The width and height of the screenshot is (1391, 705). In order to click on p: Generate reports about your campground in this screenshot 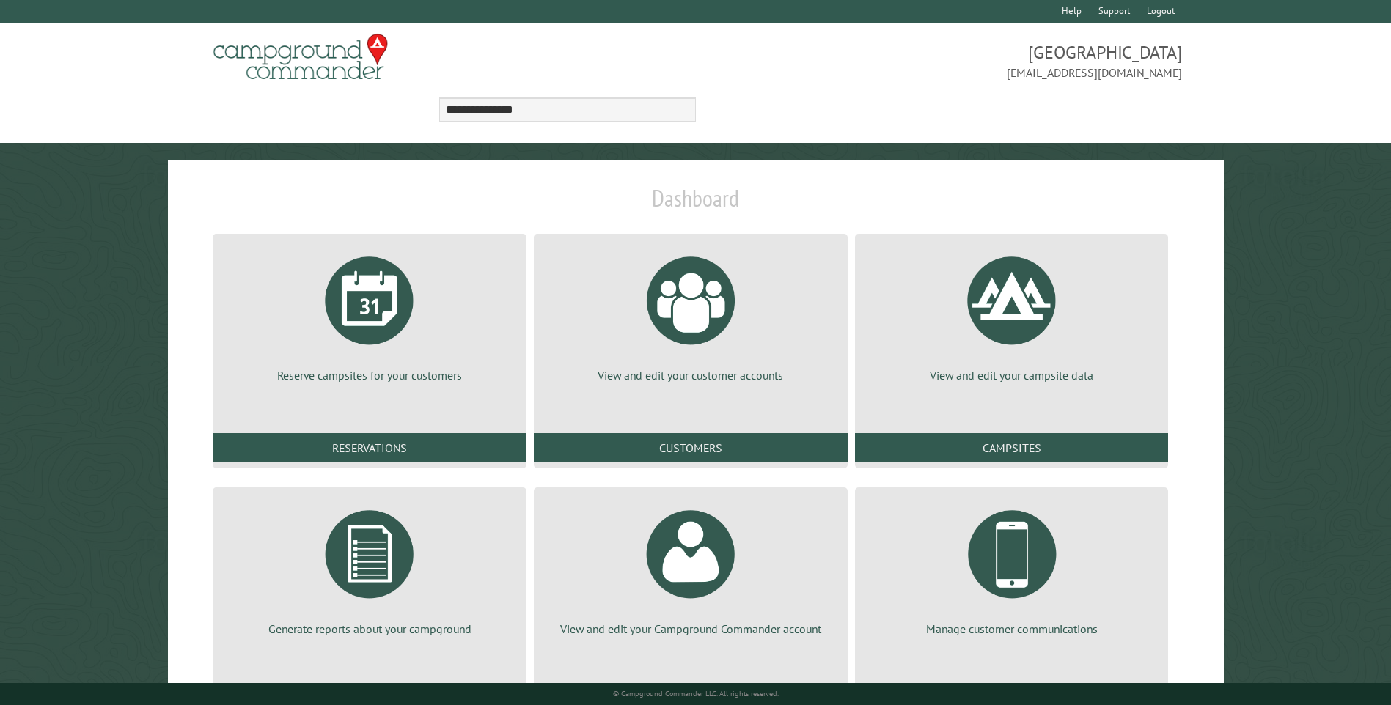, I will do `click(369, 629)`.